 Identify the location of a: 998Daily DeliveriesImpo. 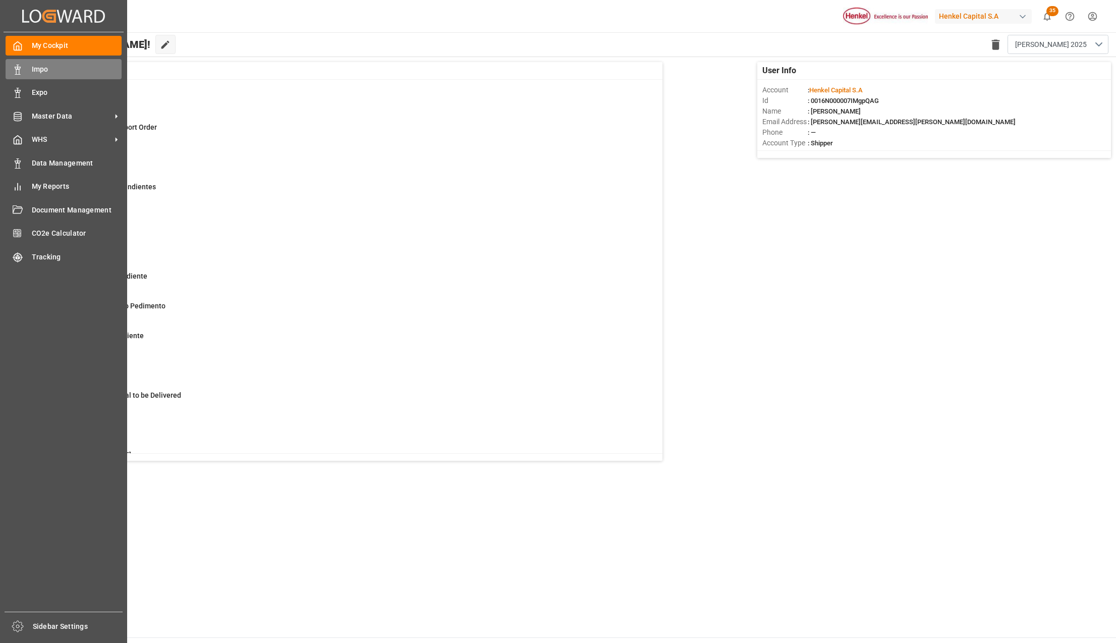
(351, 371).